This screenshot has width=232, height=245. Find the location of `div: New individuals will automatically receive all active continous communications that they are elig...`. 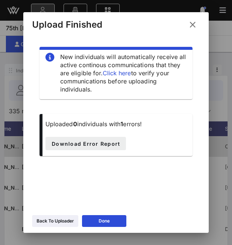

div: New individuals will automatically receive all active continous communications that they are elig... is located at coordinates (123, 73).